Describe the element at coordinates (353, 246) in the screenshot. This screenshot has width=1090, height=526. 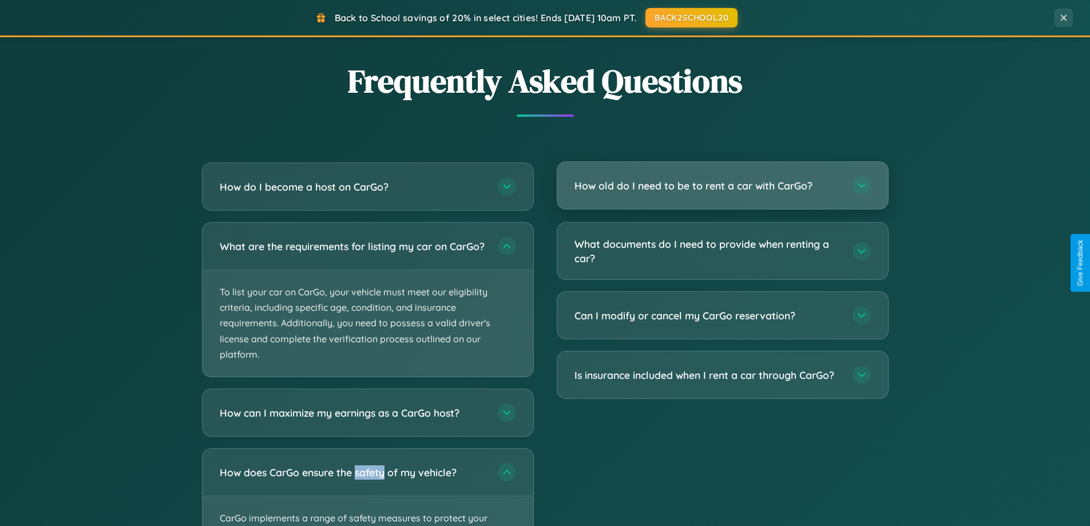
I see `h3: What are the requirements for listing my car on CarGo?` at that location.